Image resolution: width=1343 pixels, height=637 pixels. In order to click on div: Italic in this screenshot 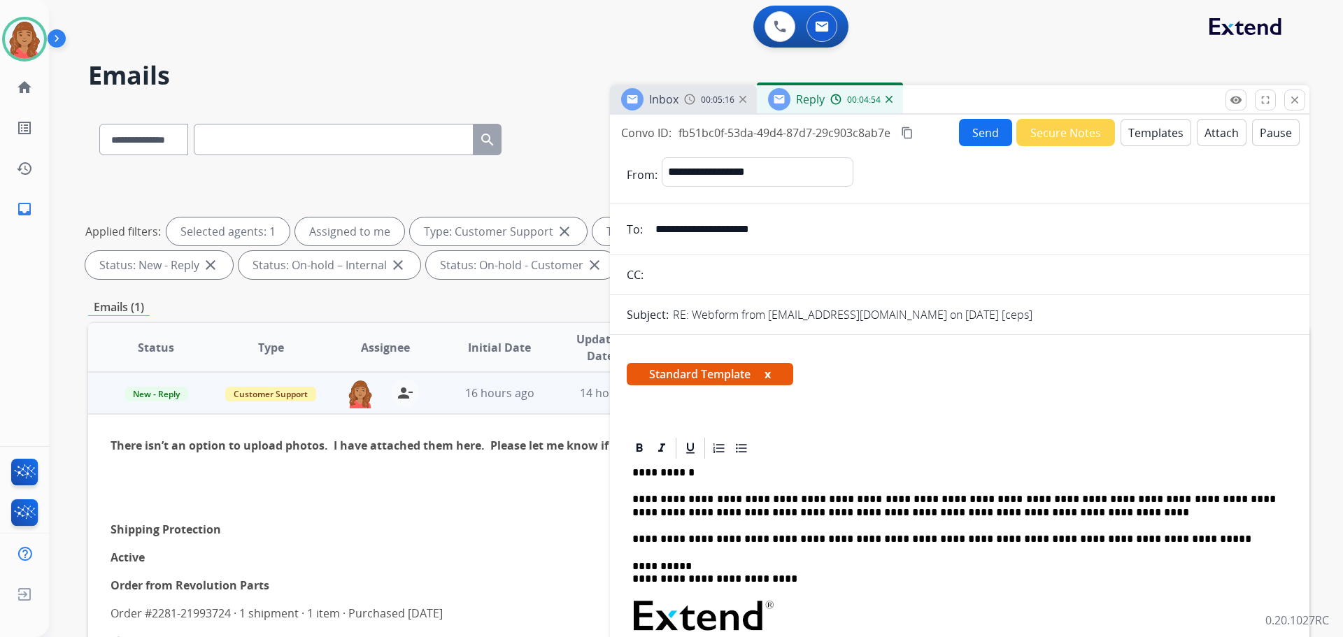, I will do `click(662, 449)`.